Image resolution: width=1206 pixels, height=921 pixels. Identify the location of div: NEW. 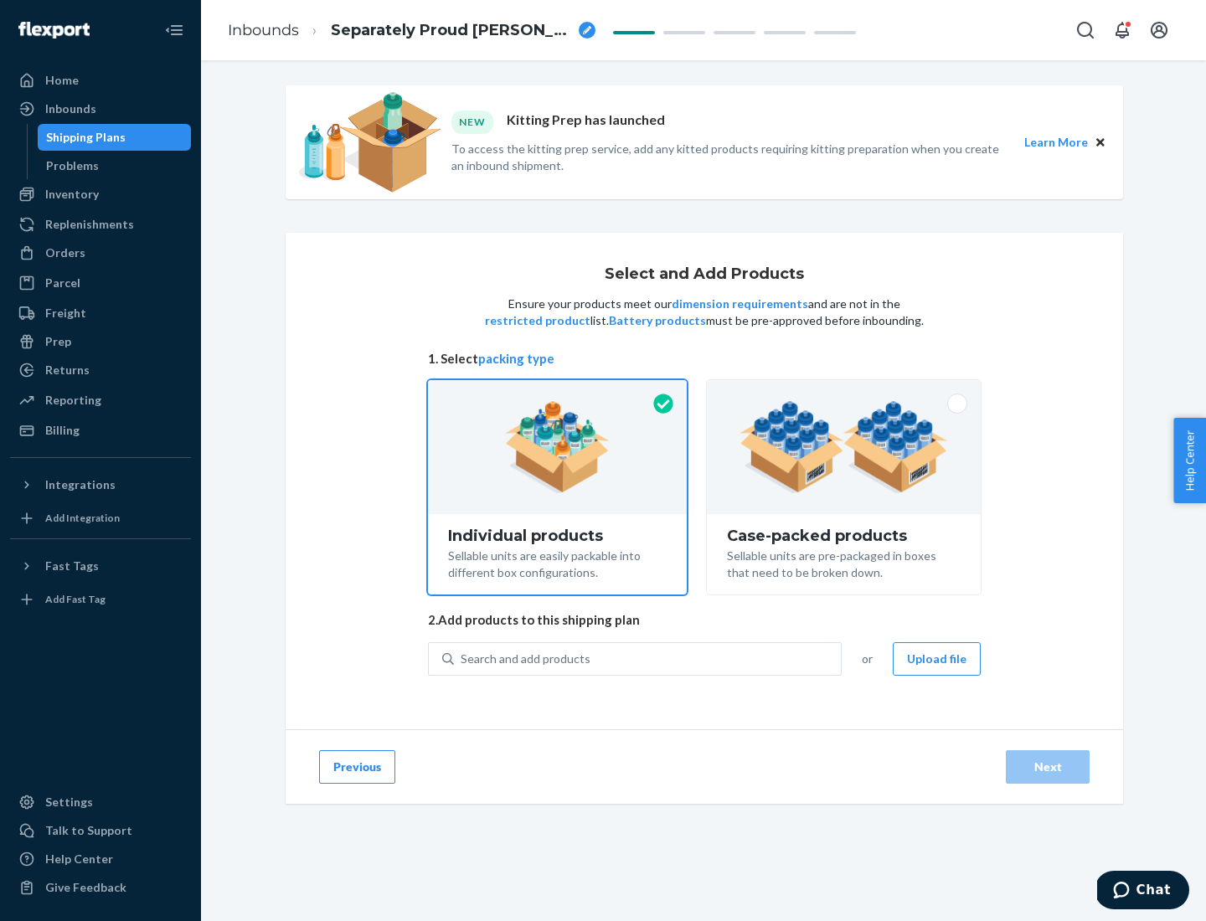
(472, 121).